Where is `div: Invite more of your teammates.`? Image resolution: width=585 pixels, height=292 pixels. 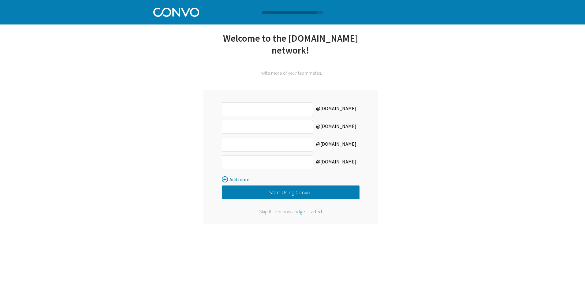
div: Invite more of your teammates. is located at coordinates (291, 73).